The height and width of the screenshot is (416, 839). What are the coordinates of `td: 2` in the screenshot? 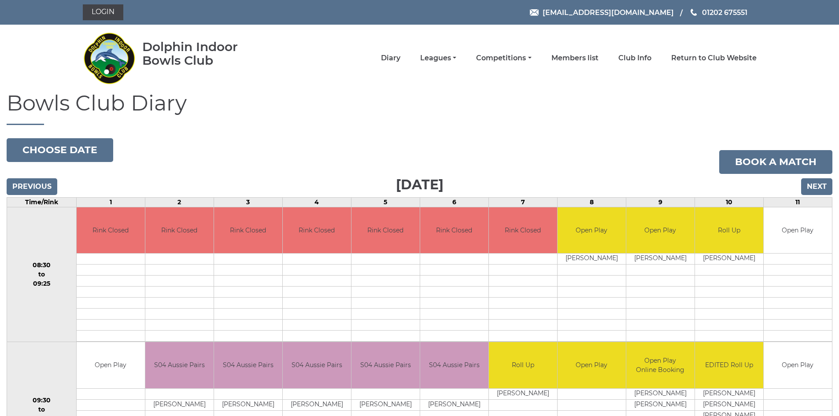 It's located at (179, 202).